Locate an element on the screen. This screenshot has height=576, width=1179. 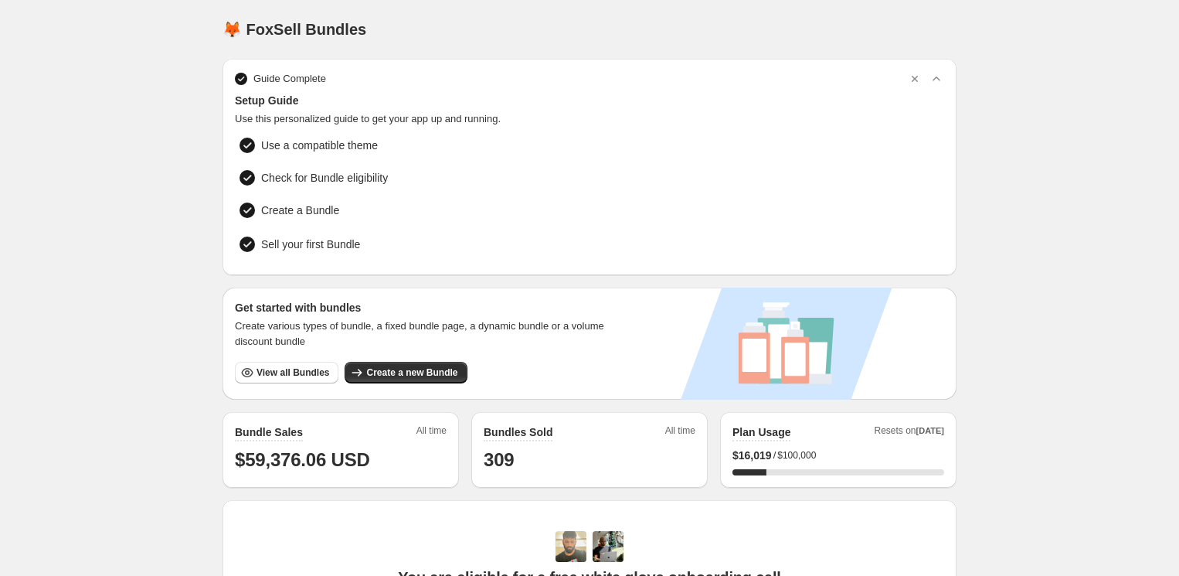
span: $ 16,019 is located at coordinates (752, 455).